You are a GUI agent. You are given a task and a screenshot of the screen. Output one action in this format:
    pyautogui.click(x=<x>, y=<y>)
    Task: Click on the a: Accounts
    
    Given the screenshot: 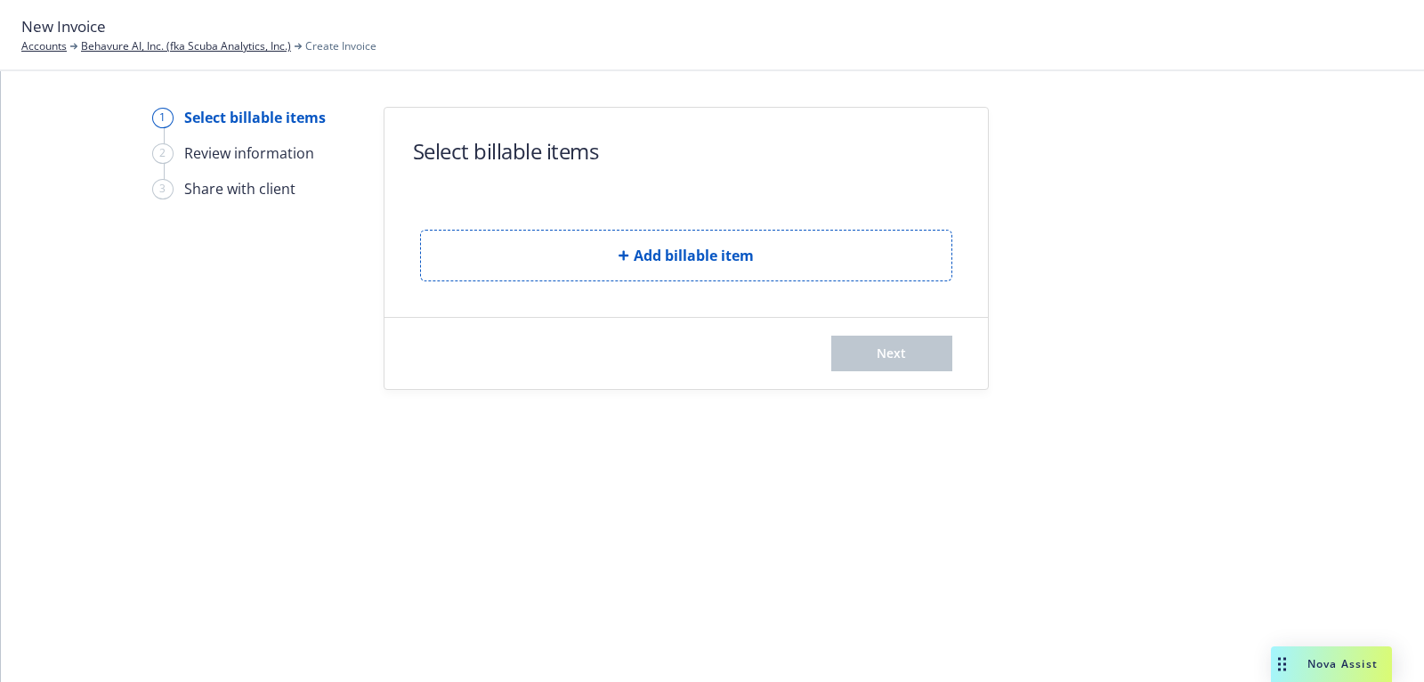 What is the action you would take?
    pyautogui.click(x=44, y=46)
    